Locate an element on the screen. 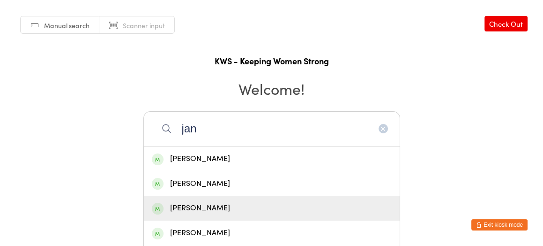 This screenshot has height=246, width=543. h2: Welcome! is located at coordinates (271, 88).